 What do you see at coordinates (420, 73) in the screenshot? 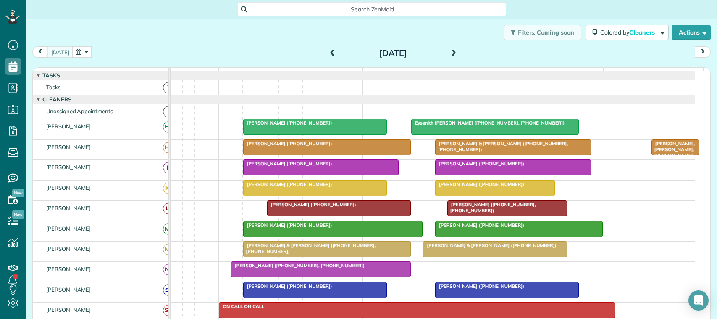
I see `span: 12pm` at bounding box center [420, 73].